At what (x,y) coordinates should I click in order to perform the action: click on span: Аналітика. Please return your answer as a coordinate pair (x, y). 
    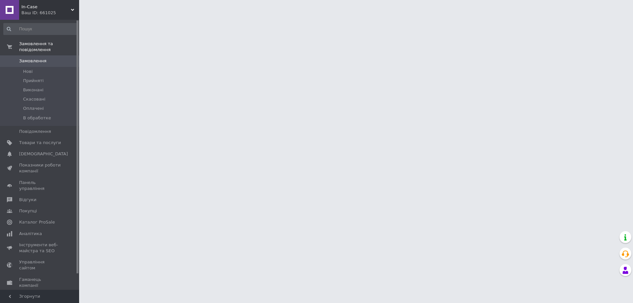
    Looking at the image, I should click on (30, 234).